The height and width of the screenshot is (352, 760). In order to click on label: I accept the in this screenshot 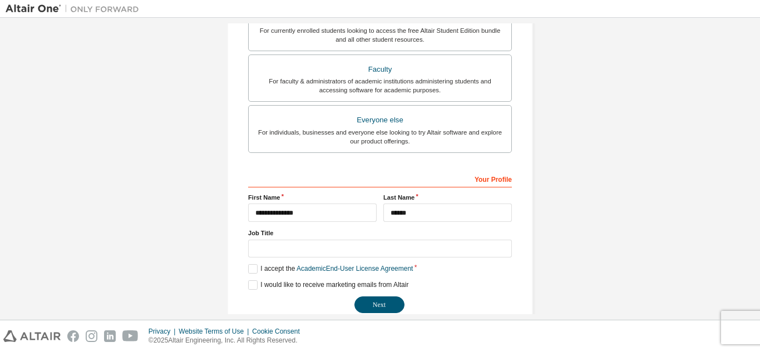, I will do `click(330, 269)`.